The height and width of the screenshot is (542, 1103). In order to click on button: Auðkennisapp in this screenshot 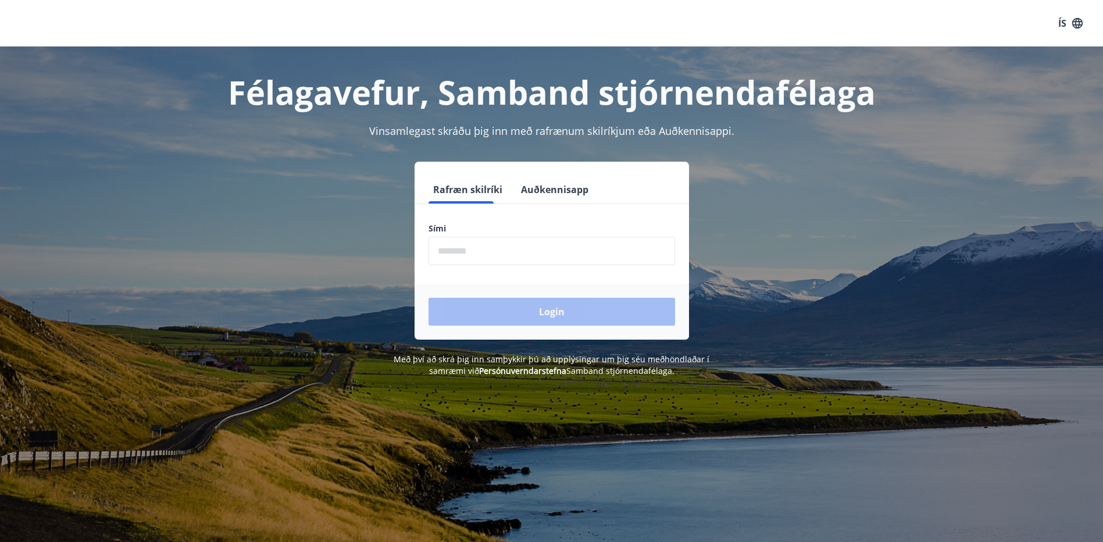, I will do `click(555, 190)`.